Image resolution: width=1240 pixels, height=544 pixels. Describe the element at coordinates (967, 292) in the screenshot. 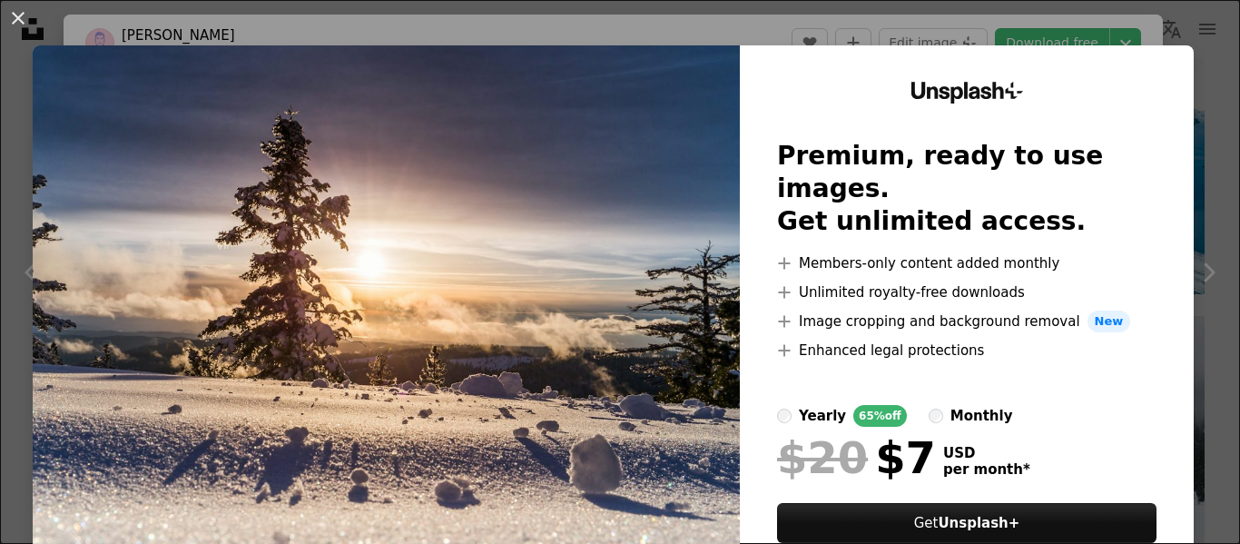

I see `li: Unlimited royalty-free downloads` at that location.